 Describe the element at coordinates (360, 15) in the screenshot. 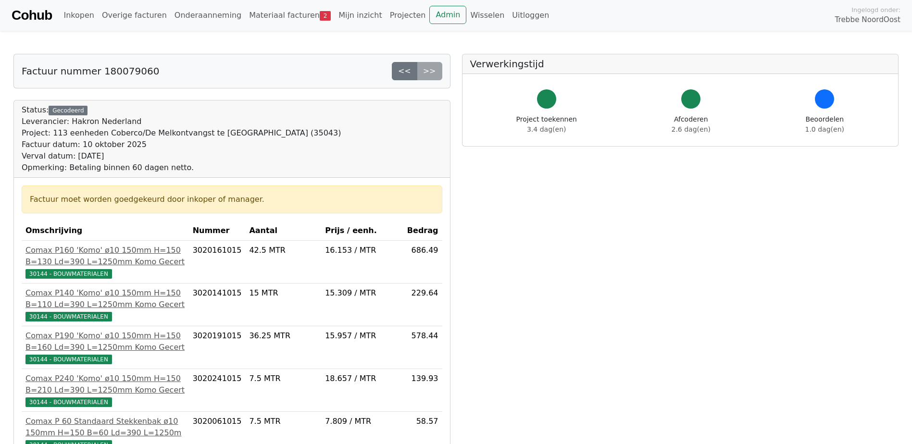

I see `a: Mijn inzicht` at that location.